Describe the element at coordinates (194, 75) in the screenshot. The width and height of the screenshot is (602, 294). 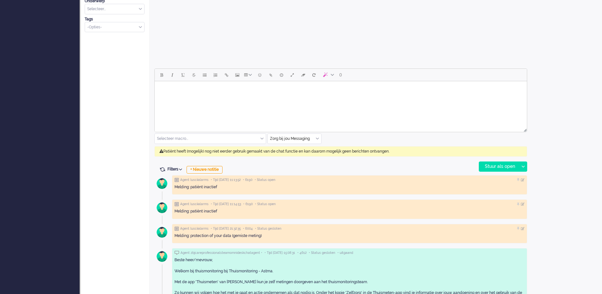
I see `button: Strikethrough` at that location.